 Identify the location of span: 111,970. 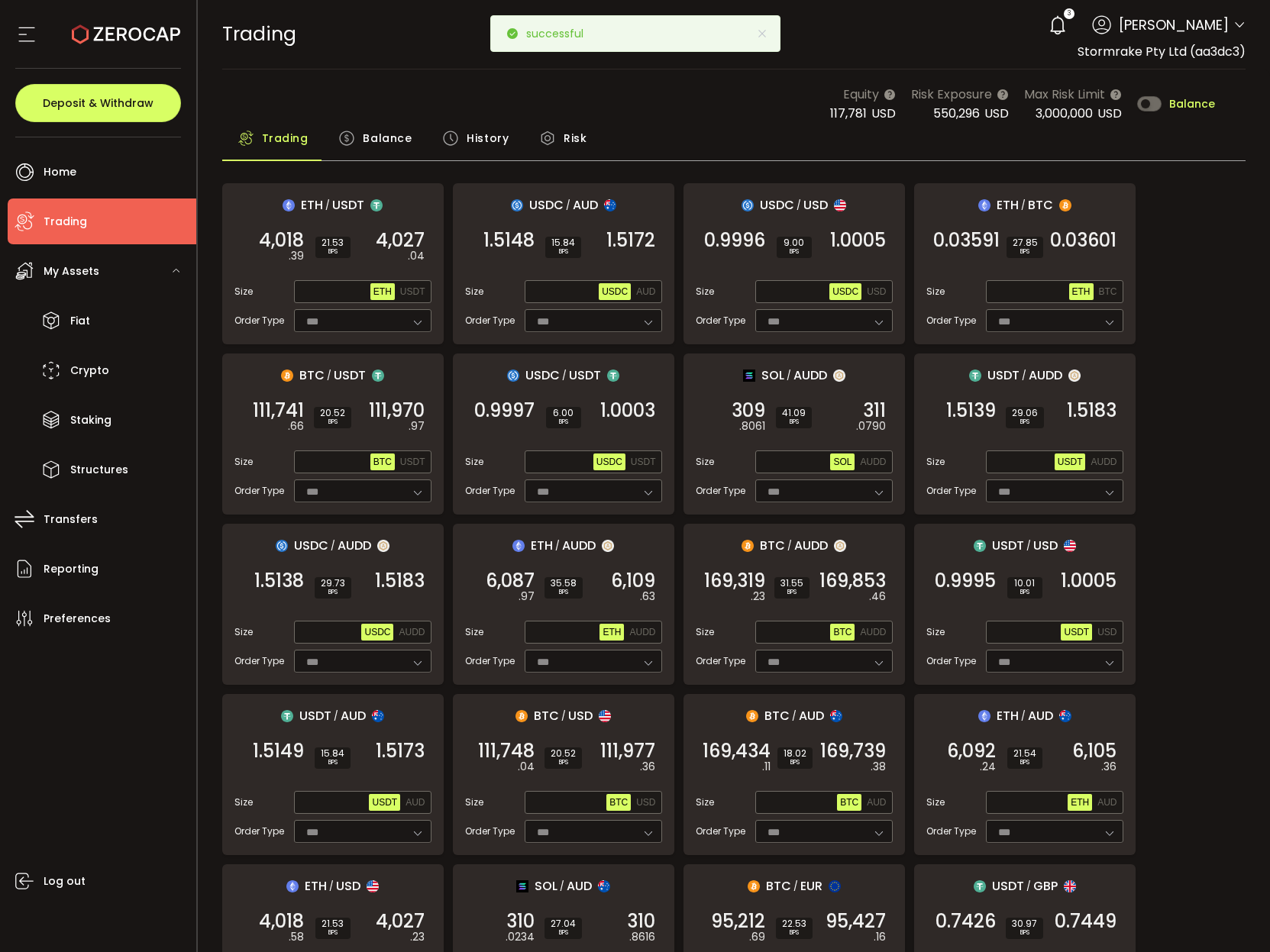
(396, 411).